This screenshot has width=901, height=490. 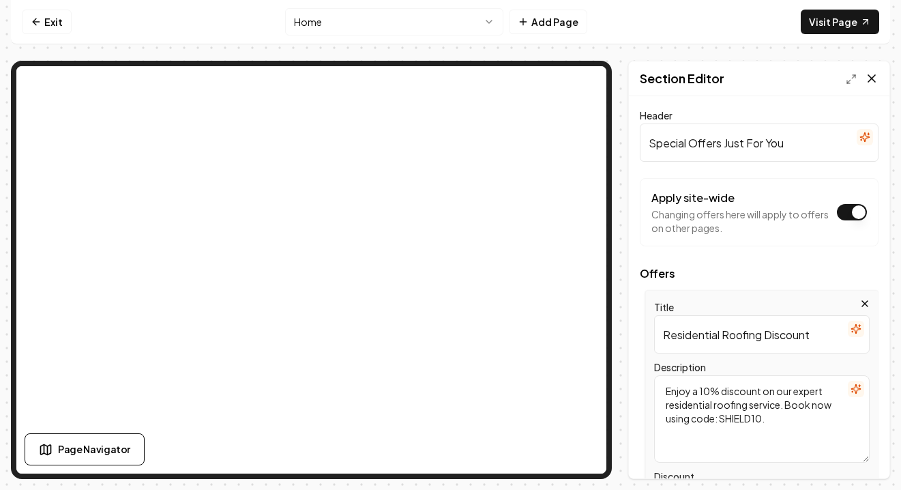 What do you see at coordinates (741, 221) in the screenshot?
I see `p: Changing offers here will apply to offers on other pages.` at bounding box center [741, 221].